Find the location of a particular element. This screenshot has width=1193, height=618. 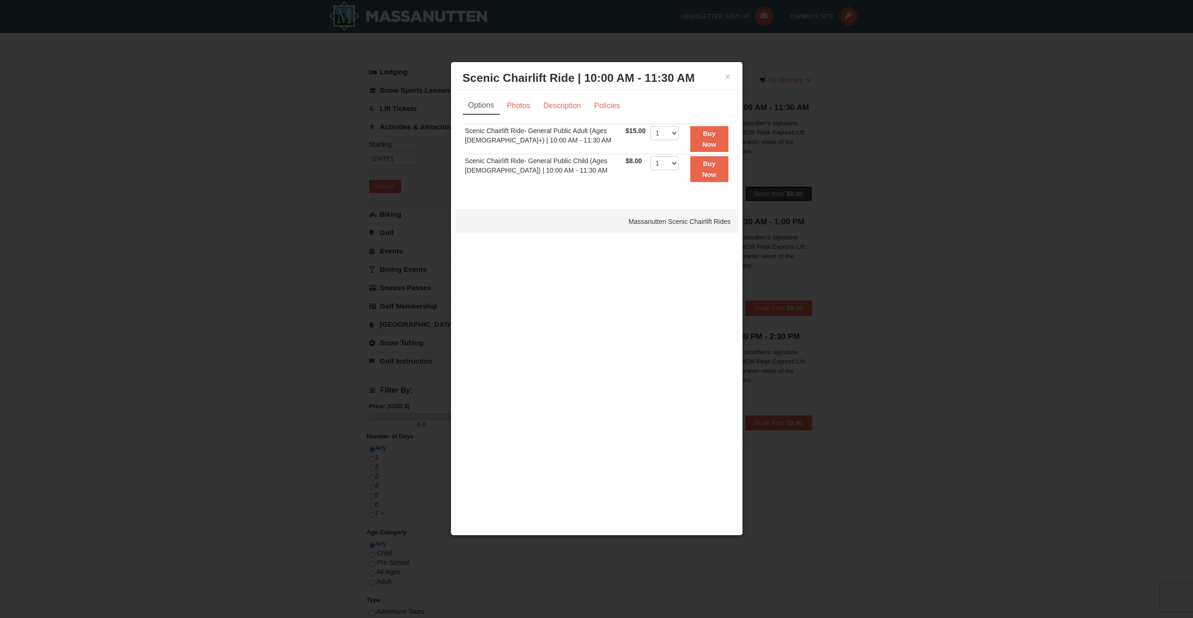

div: Massanutten Scenic Chairlift Rides is located at coordinates (597, 221).